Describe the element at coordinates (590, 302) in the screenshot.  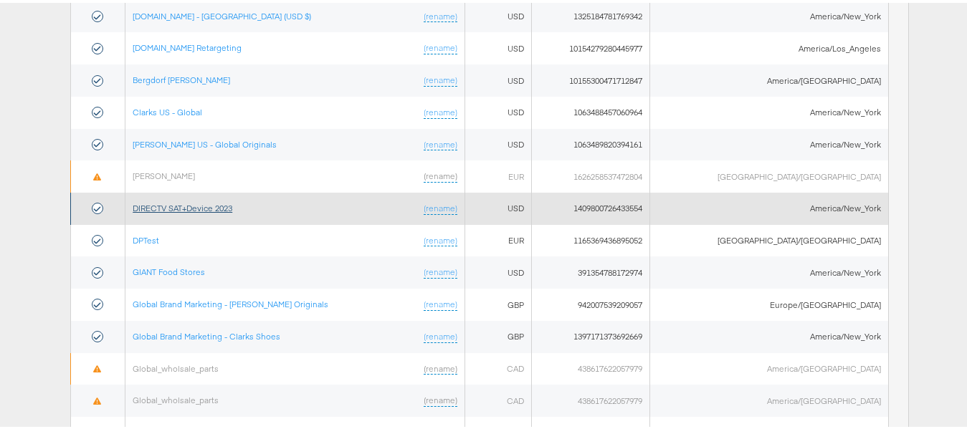
I see `td: 942007539209057` at that location.